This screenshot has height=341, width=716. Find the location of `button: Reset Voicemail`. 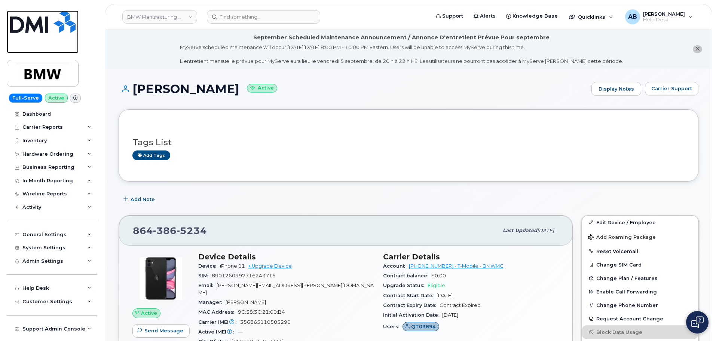

button: Reset Voicemail is located at coordinates (640, 251).